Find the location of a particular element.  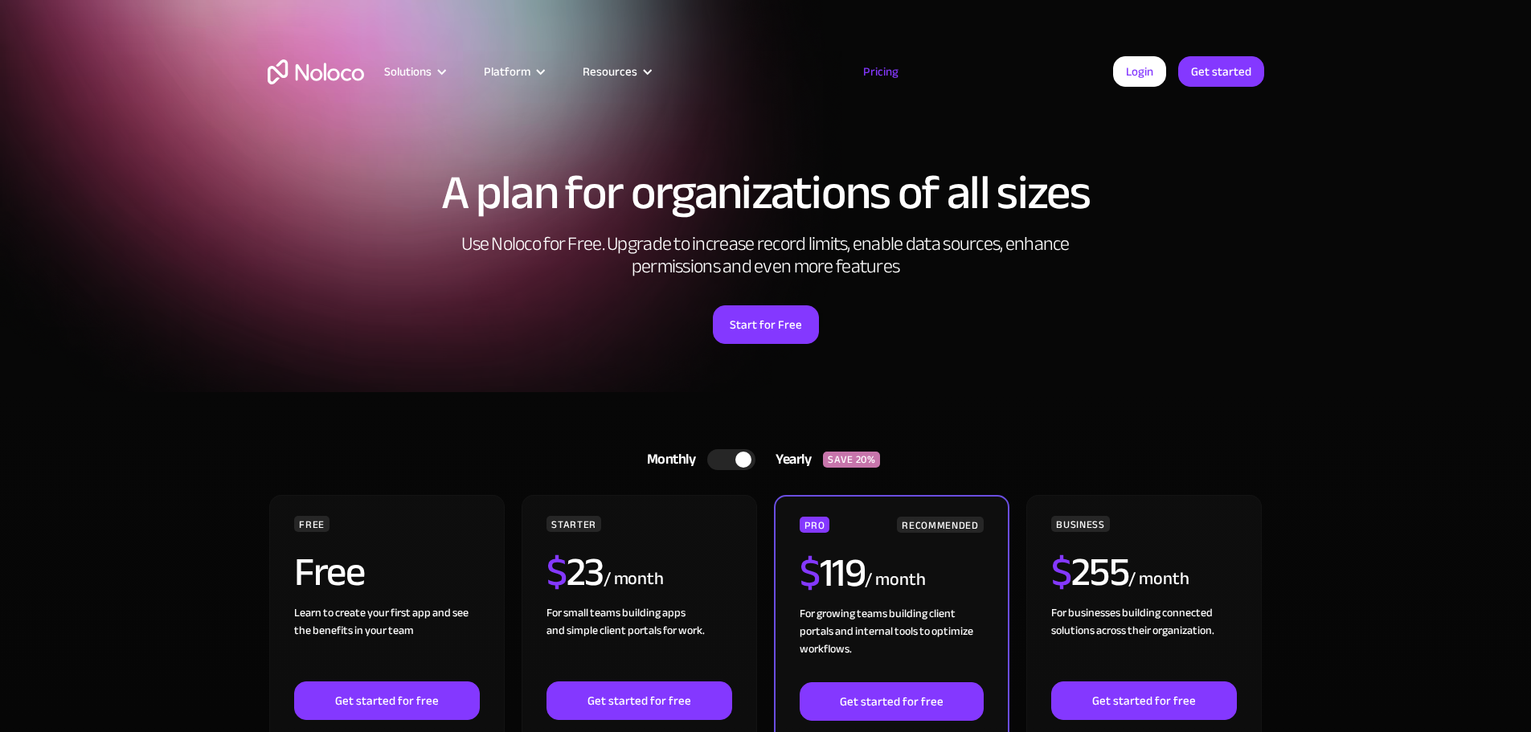

h2: Use Noloco for Free. Upgrade to increase record limits, enable data sources, enhance permissions ... is located at coordinates (766, 256).